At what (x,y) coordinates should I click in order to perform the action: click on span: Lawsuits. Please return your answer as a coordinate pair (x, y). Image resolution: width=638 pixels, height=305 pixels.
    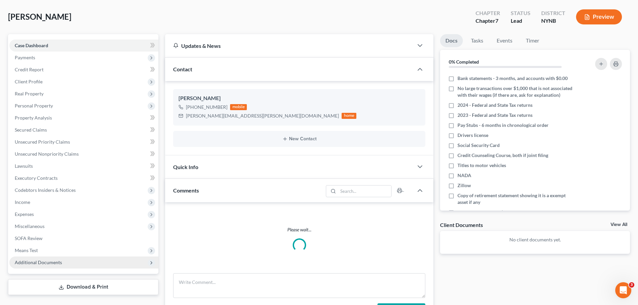
    Looking at the image, I should click on (24, 166).